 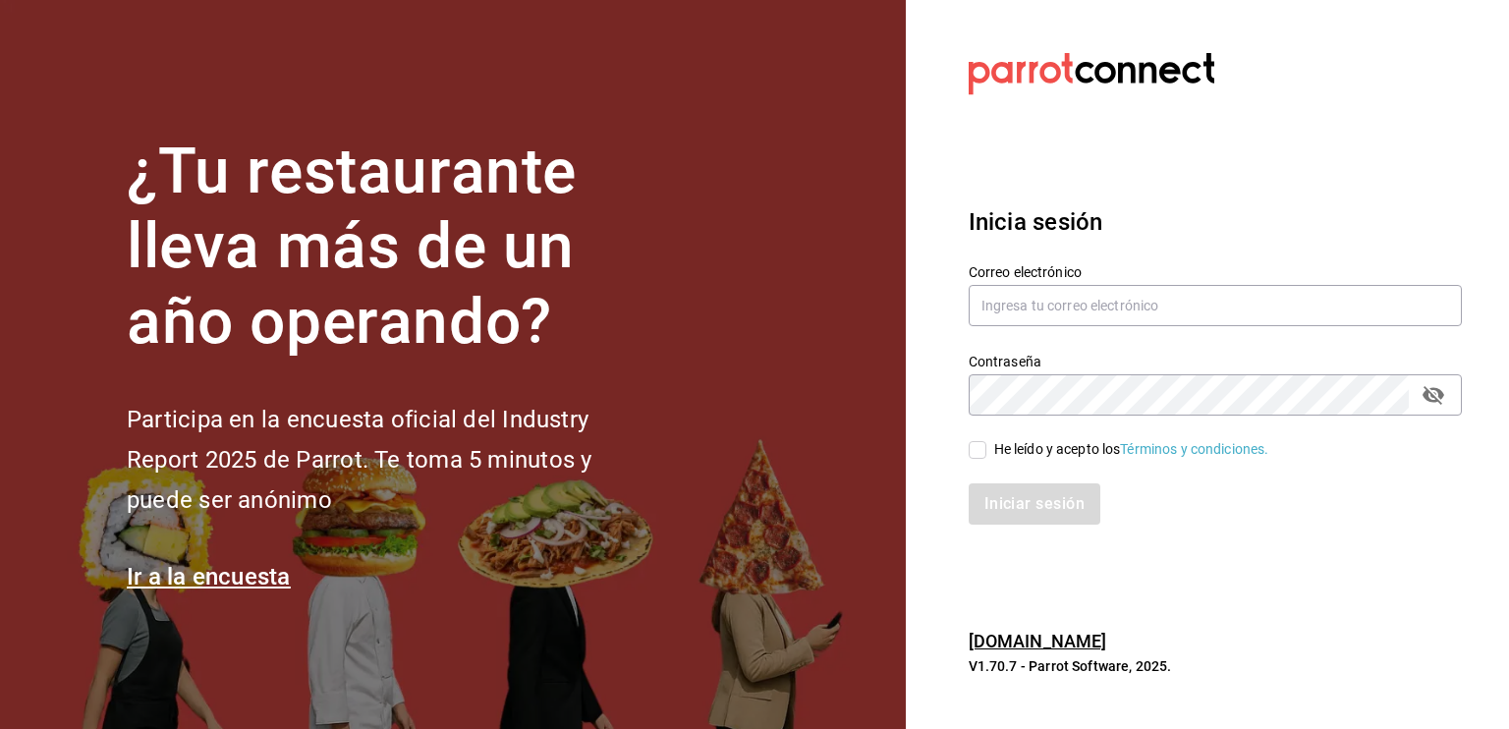 I want to click on a: Ir a la encuesta, so click(x=208, y=577).